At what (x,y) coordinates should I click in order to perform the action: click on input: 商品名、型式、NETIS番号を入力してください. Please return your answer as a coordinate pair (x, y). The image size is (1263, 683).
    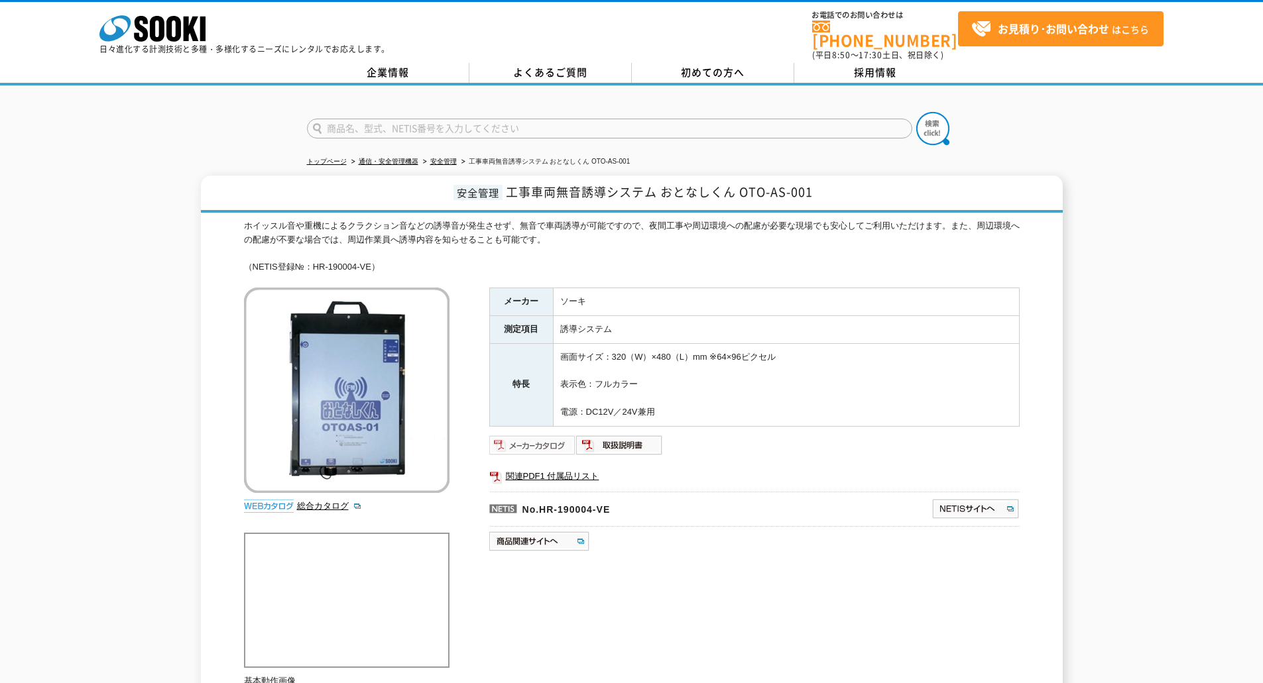
    Looking at the image, I should click on (609, 129).